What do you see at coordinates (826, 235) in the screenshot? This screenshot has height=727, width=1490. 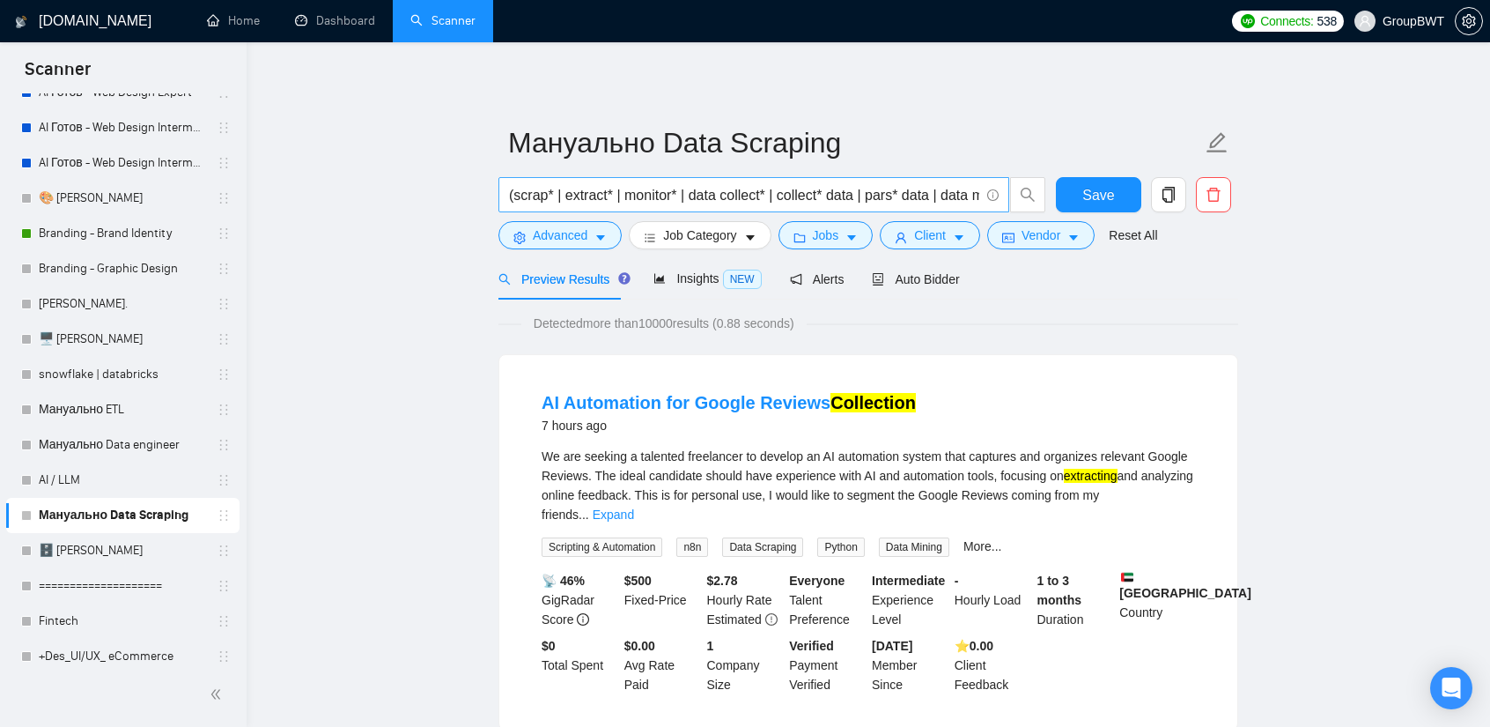 I see `button: folderJobscaret-down` at bounding box center [826, 235].